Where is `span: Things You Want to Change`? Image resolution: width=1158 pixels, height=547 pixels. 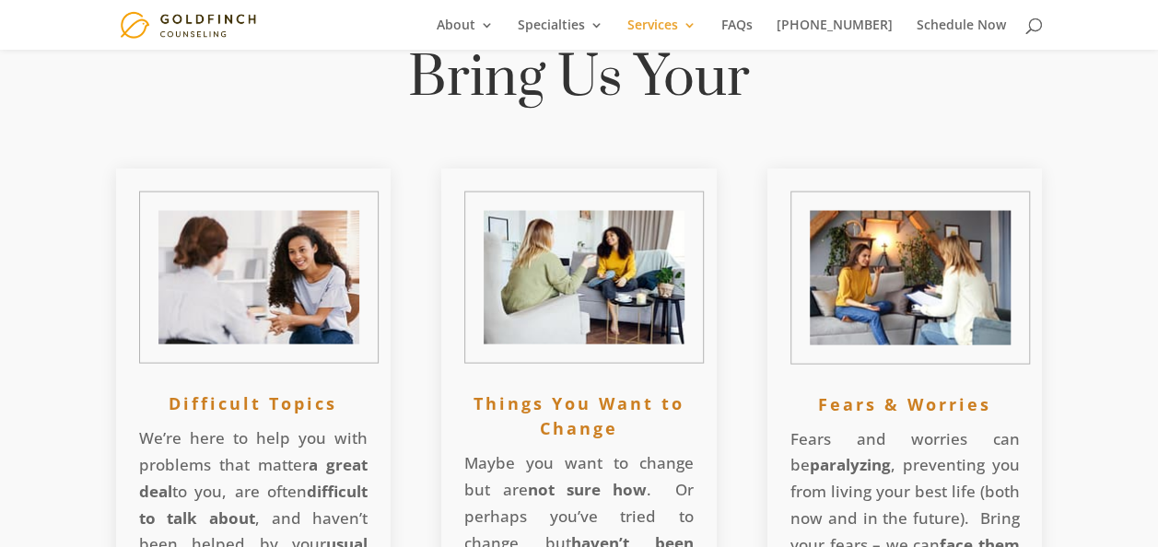
span: Things You Want to Change is located at coordinates (579, 416).